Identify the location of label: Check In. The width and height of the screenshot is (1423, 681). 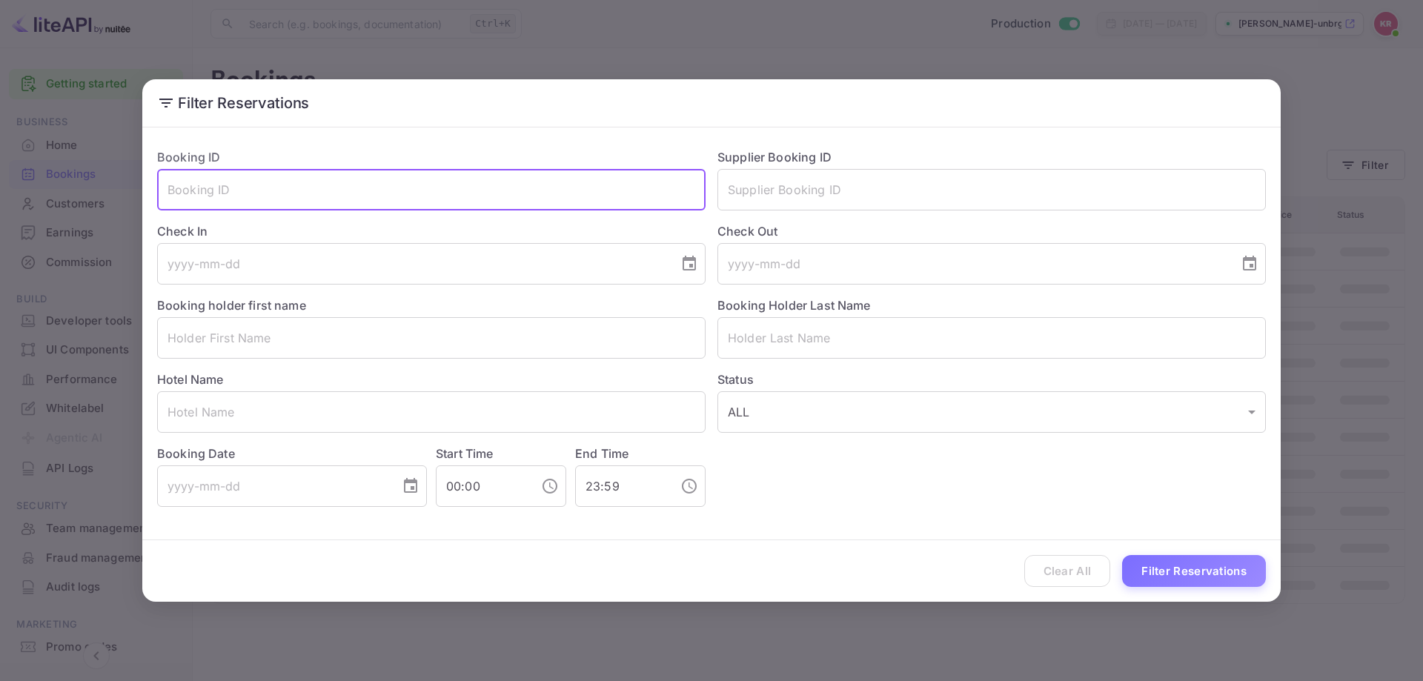
(431, 231).